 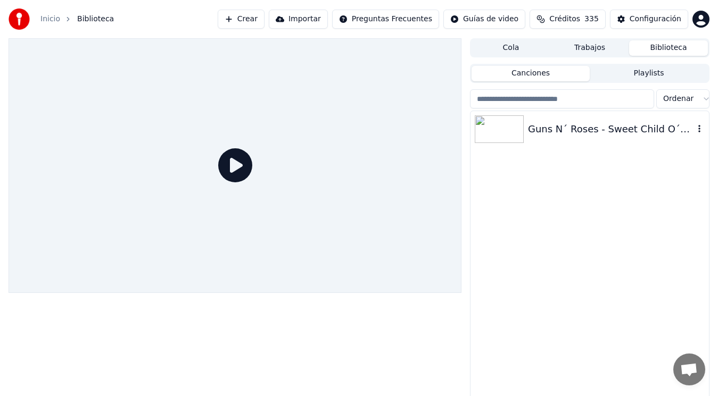 What do you see at coordinates (649, 73) in the screenshot?
I see `button: Playlists` at bounding box center [649, 73].